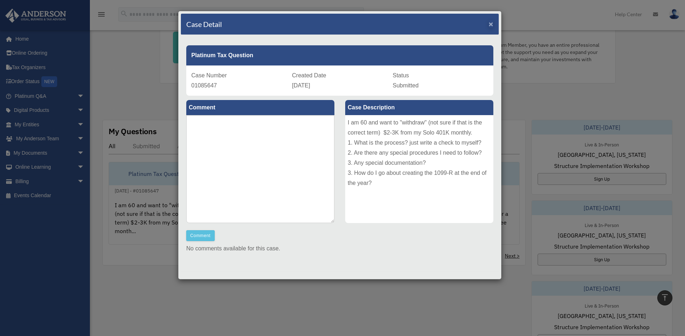 The width and height of the screenshot is (685, 336). Describe the element at coordinates (491, 24) in the screenshot. I see `button: Close` at that location.